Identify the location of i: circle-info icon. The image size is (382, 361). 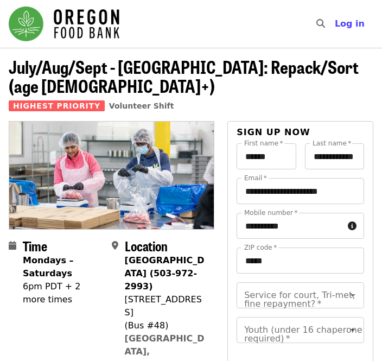
(352, 226).